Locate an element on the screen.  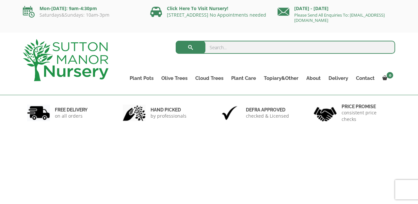
img: logo is located at coordinates (66, 60).